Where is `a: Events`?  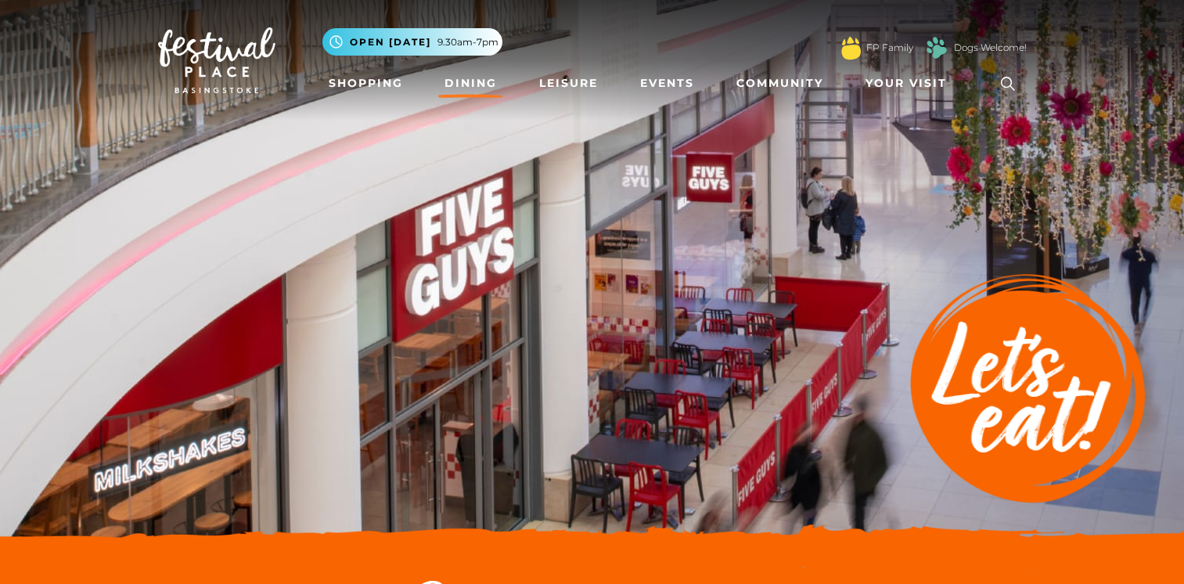 a: Events is located at coordinates (667, 83).